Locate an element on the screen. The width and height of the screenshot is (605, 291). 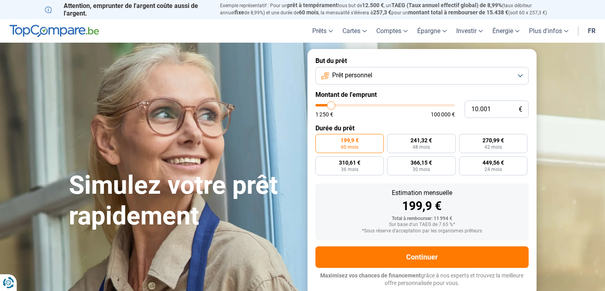
span: fixe is located at coordinates (240, 12).